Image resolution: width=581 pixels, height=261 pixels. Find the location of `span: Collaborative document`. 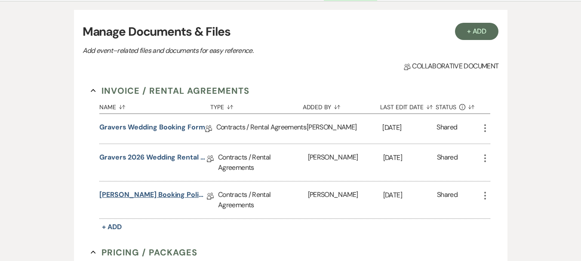

span: Collaborative document is located at coordinates (451, 66).